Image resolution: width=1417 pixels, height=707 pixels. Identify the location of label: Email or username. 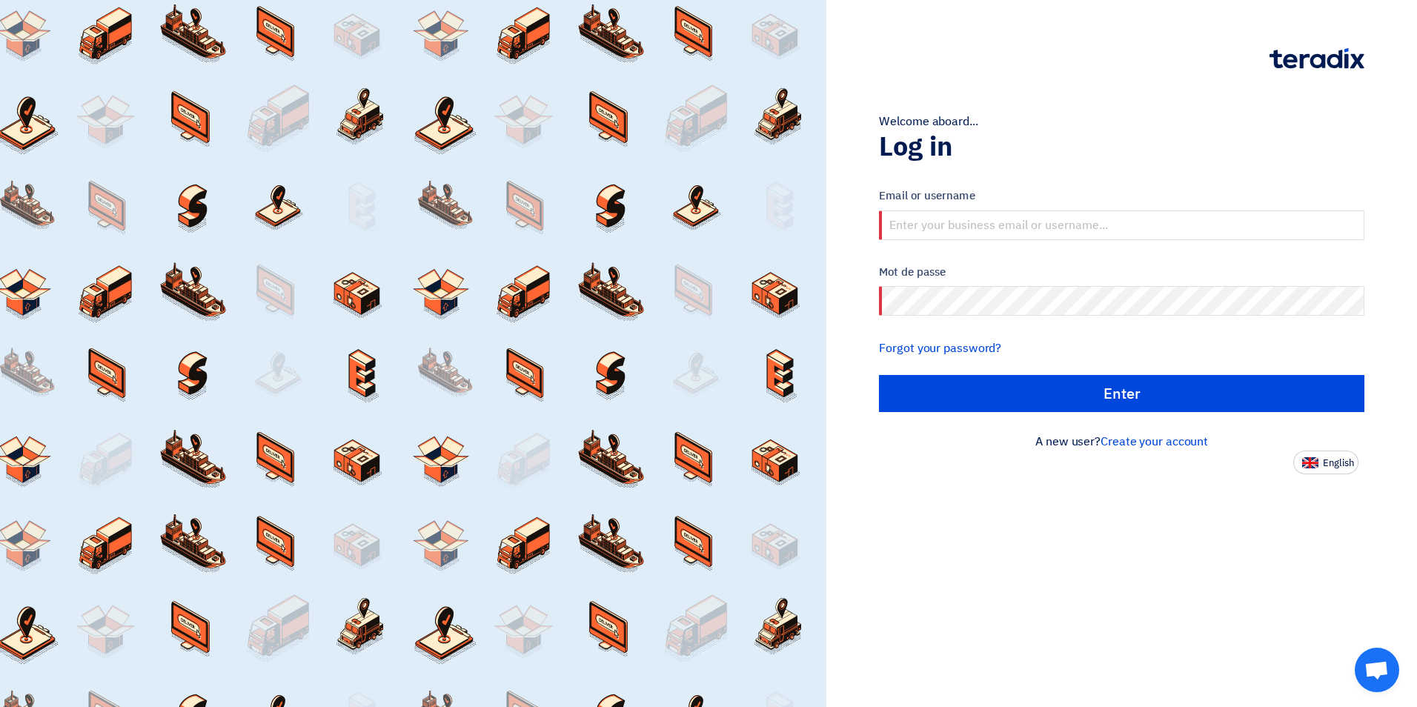
(1122, 196).